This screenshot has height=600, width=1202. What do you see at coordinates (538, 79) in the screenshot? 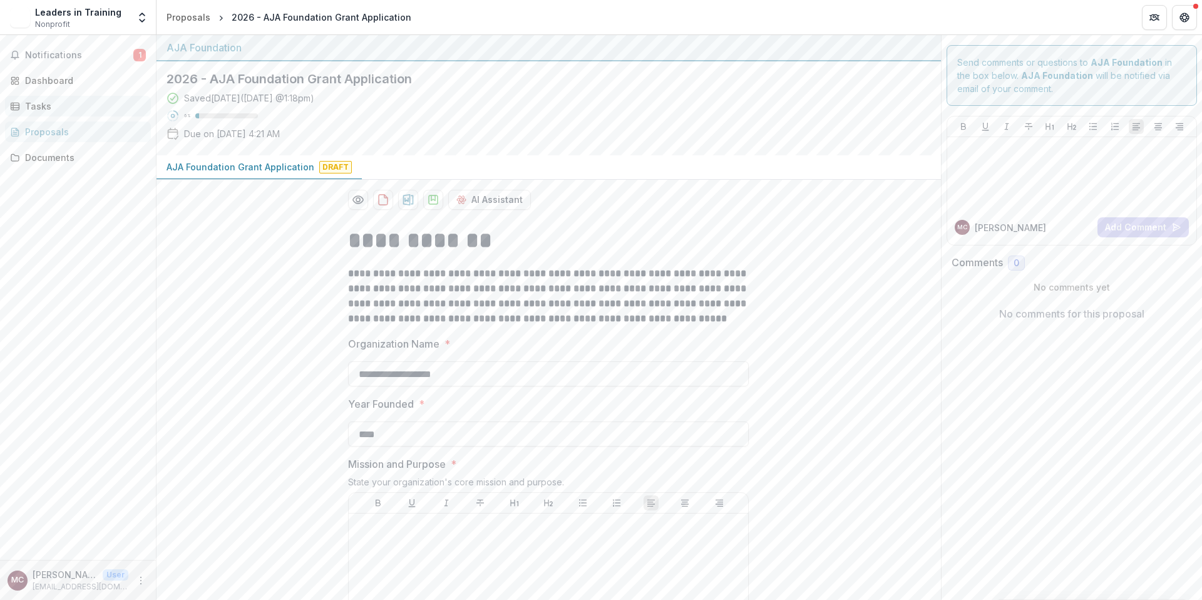
I see `h2: 2026 - AJA Foundation Grant Application` at bounding box center [538, 79].